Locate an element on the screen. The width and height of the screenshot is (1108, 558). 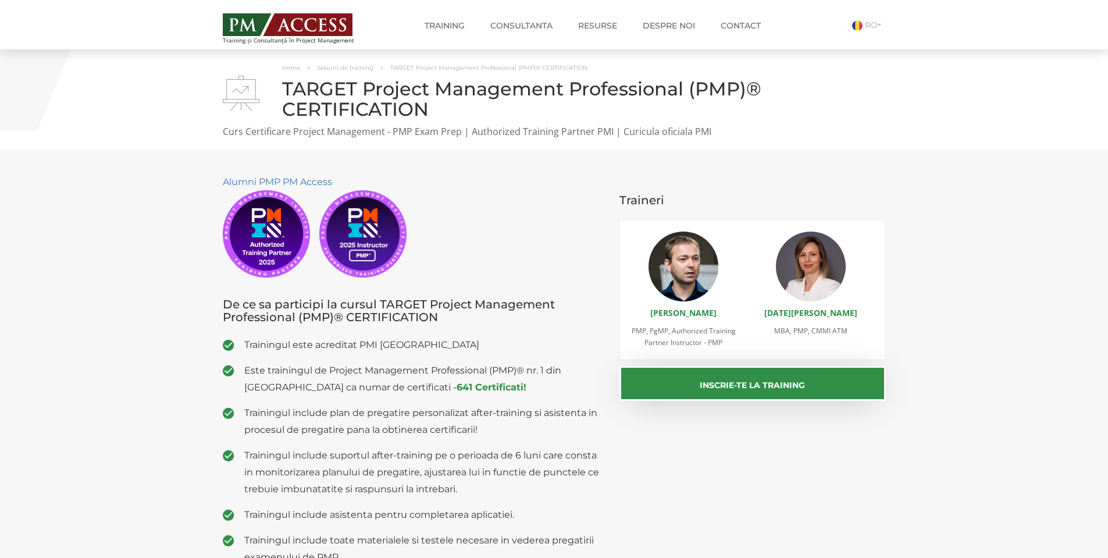
a: Despre noi is located at coordinates (669, 26).